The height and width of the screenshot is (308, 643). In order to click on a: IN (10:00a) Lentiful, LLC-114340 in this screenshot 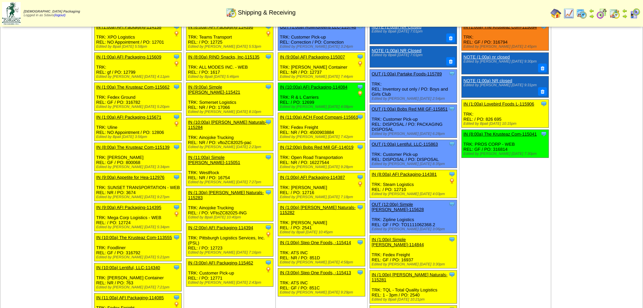, I will do `click(128, 267)`.